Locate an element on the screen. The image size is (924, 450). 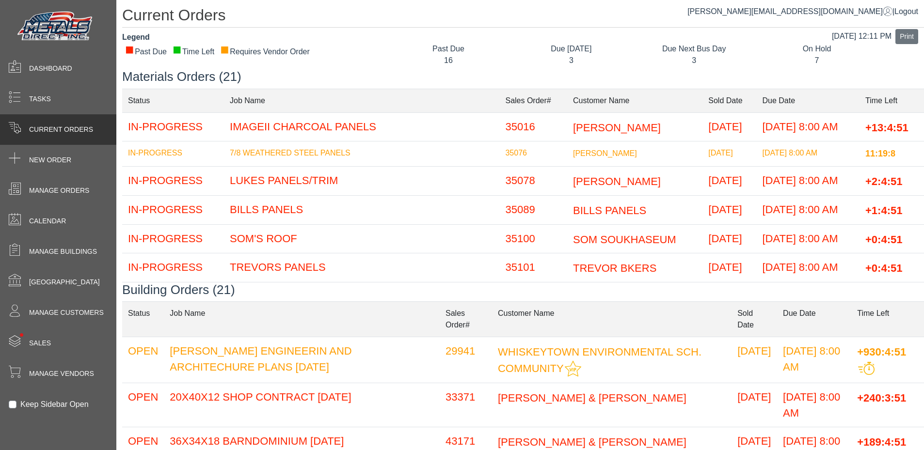
span: +240:3:51 is located at coordinates (881, 397).